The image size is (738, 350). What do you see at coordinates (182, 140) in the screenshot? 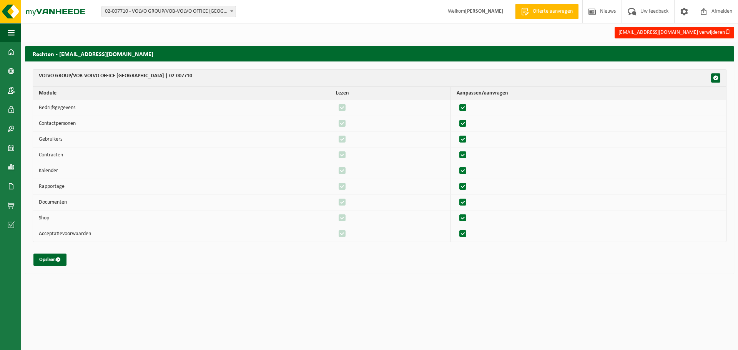
I see `td: Gebruikers` at bounding box center [182, 140].